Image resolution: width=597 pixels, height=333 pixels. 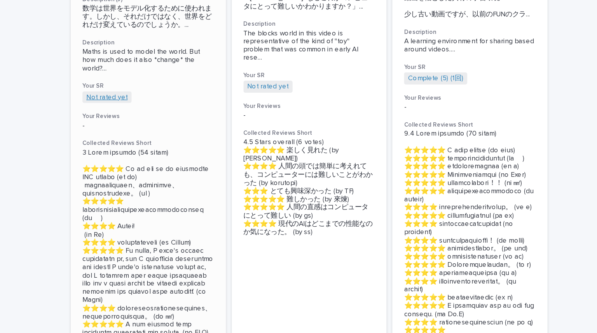 I want to click on span: Next, so click(x=468, y=327).